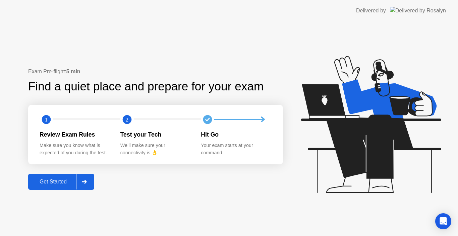  I want to click on button: Get Started, so click(61, 182).